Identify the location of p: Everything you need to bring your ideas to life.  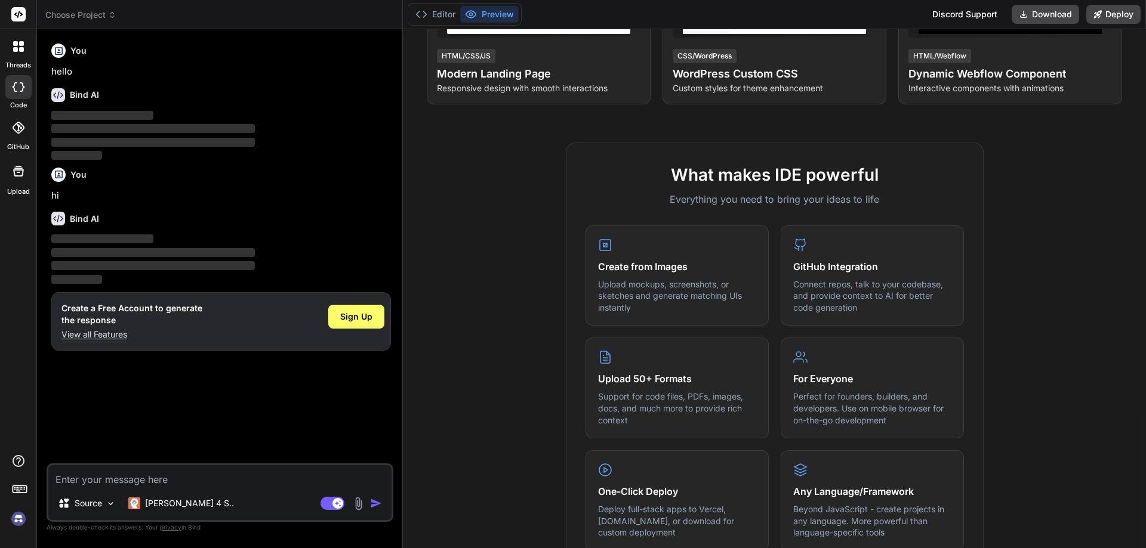
(774, 199).